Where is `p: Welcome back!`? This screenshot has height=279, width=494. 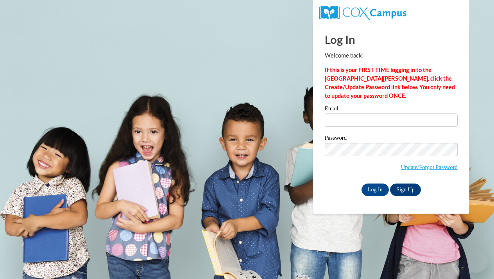 p: Welcome back! is located at coordinates (391, 55).